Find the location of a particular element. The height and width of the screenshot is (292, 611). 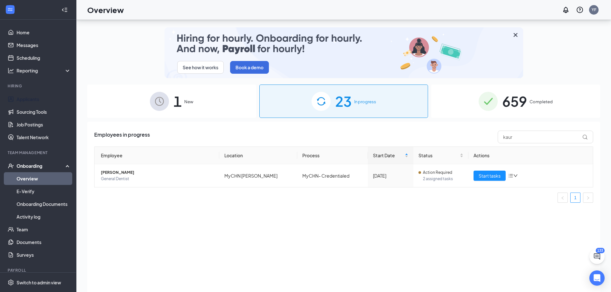

span: Action Required is located at coordinates (438, 173).